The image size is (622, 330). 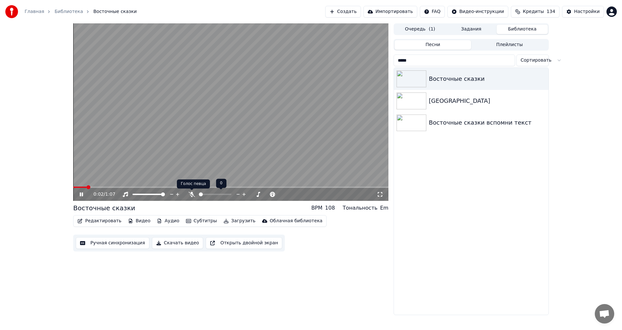 I want to click on button: Импортировать, so click(x=391, y=12).